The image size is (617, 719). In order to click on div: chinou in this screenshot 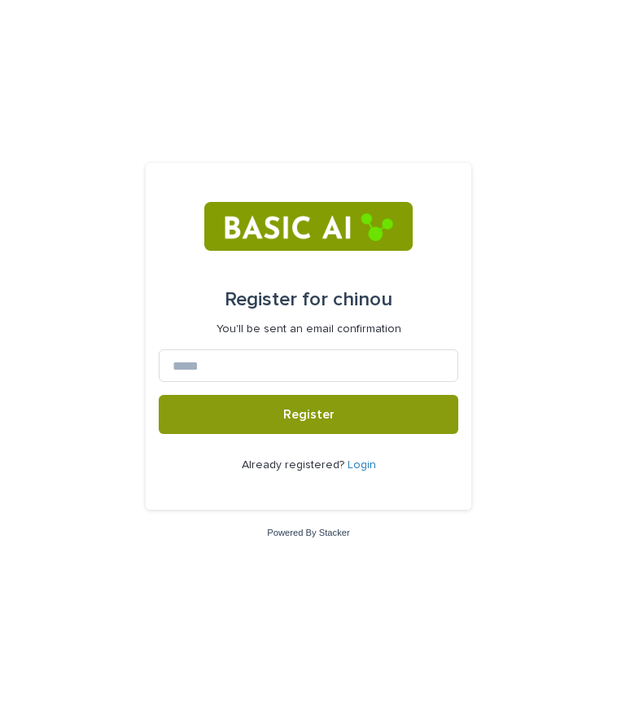, I will do `click(309, 300)`.